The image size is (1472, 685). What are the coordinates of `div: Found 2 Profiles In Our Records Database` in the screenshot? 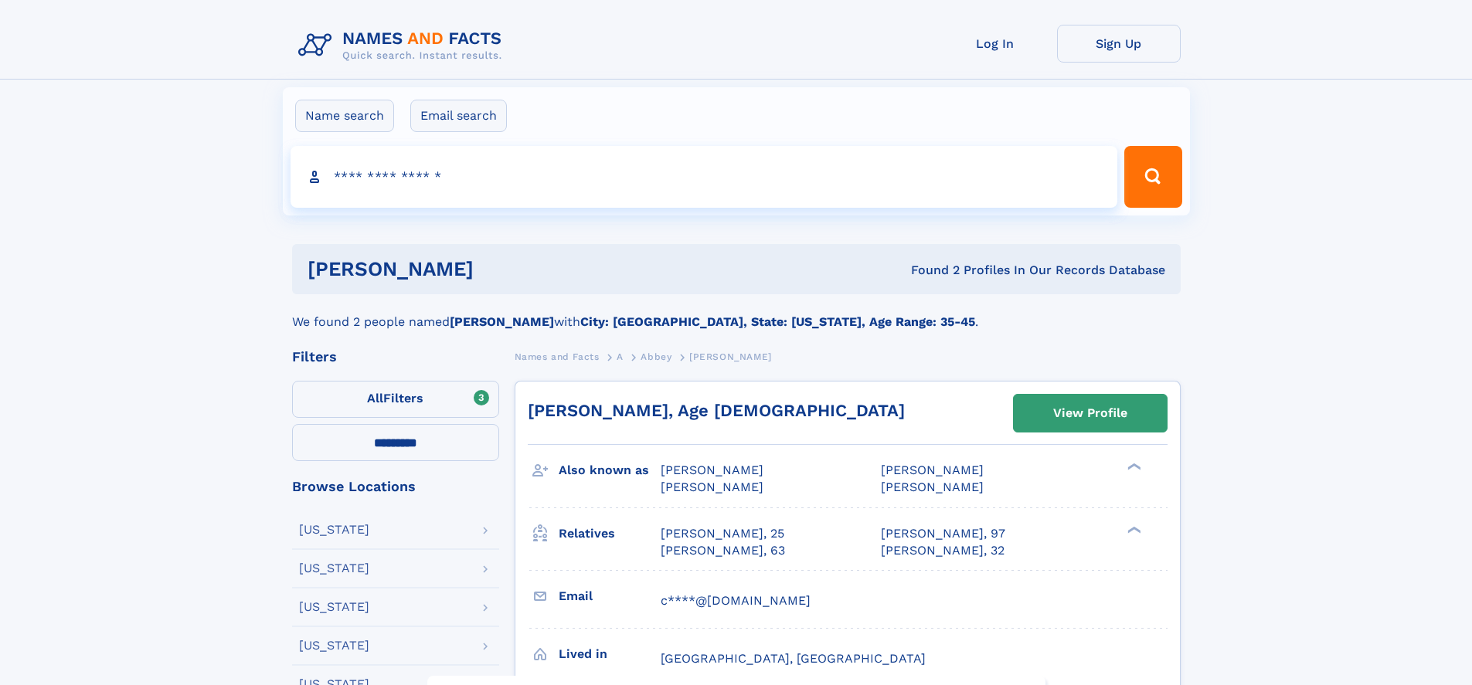 It's located at (929, 270).